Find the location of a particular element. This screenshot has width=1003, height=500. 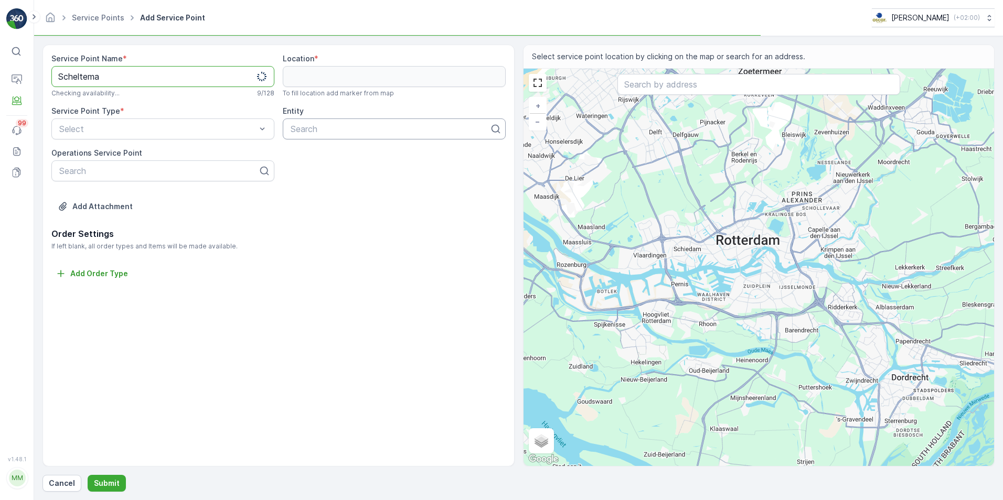

label: Service Point Type is located at coordinates (85, 111).